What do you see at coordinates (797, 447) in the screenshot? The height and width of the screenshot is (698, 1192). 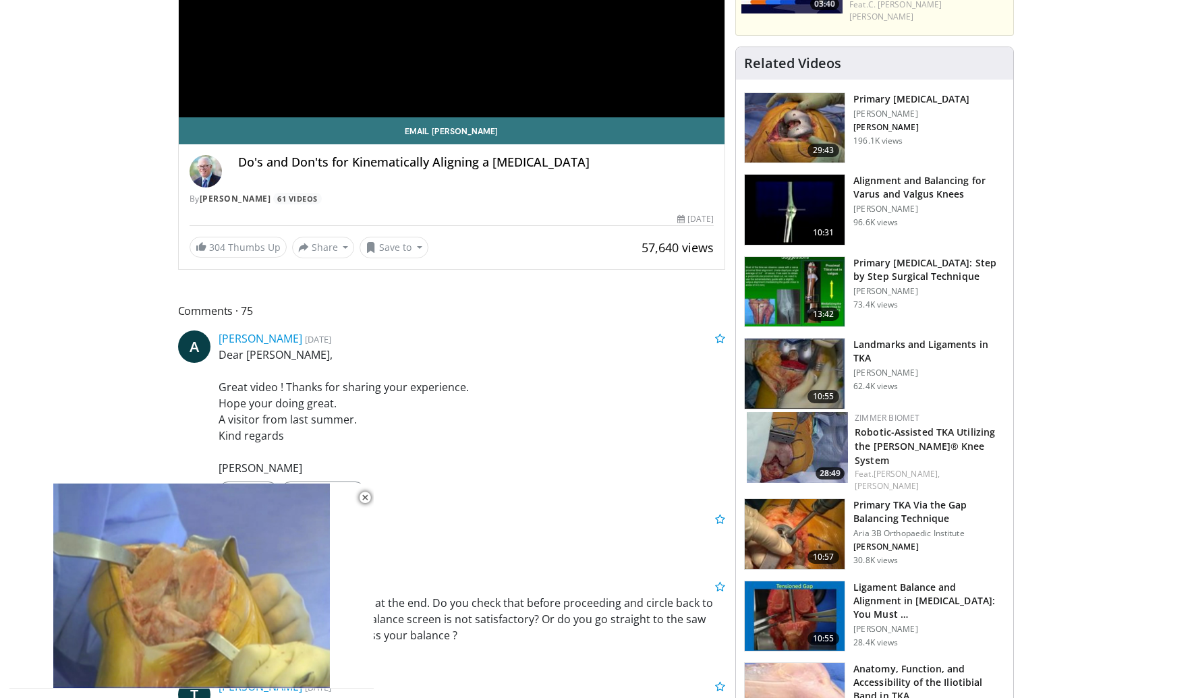 I see `img: 8628d054-67c0-4db7-8e0b-9013710d5e10.150x105_q85_crop-smart_upscale.jpg` at bounding box center [797, 447].